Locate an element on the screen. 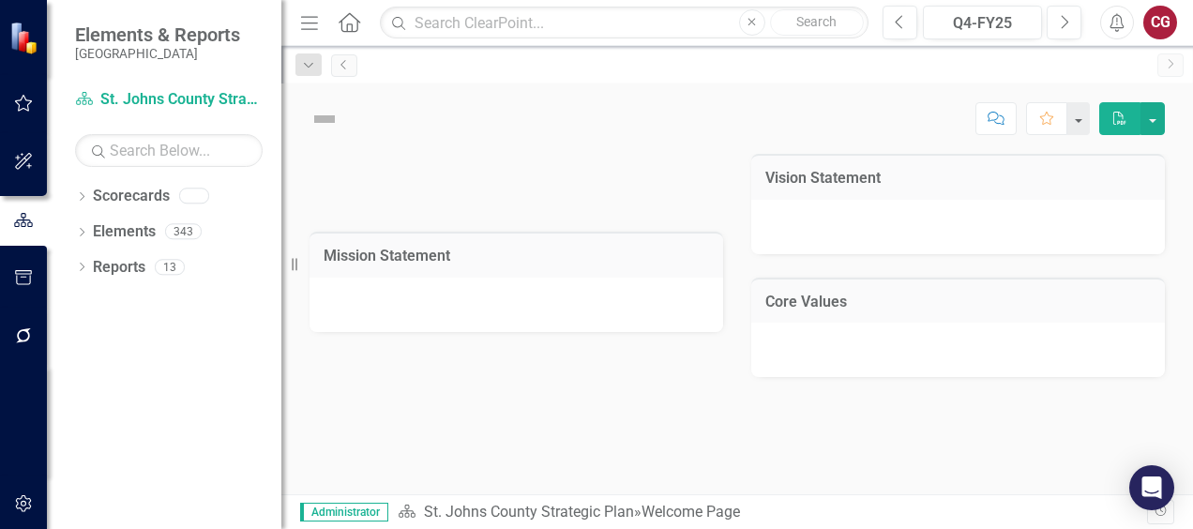 This screenshot has width=1193, height=529. div: 343 is located at coordinates (183, 232).